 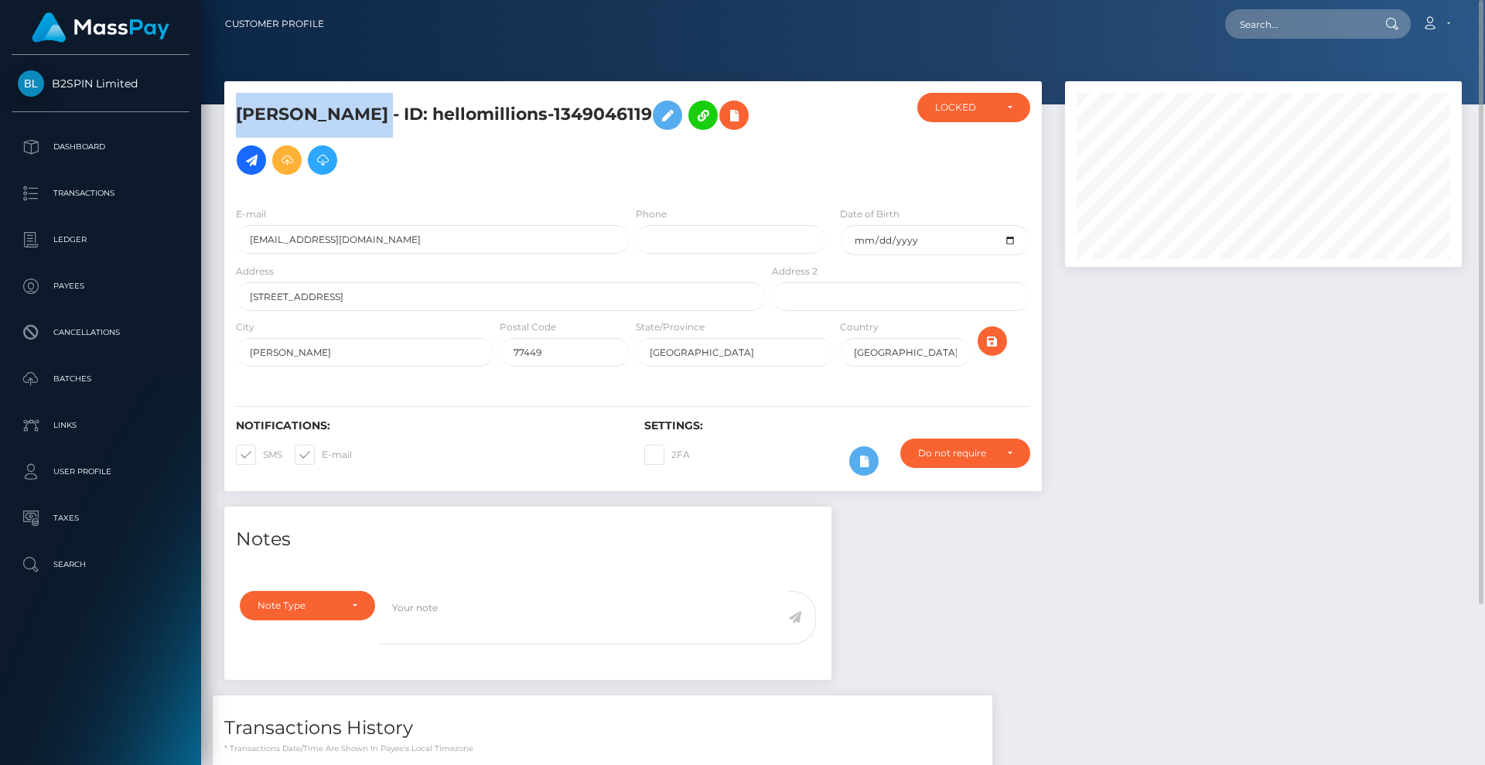 What do you see at coordinates (101, 84) in the screenshot?
I see `span: B2SPIN Limited` at bounding box center [101, 84].